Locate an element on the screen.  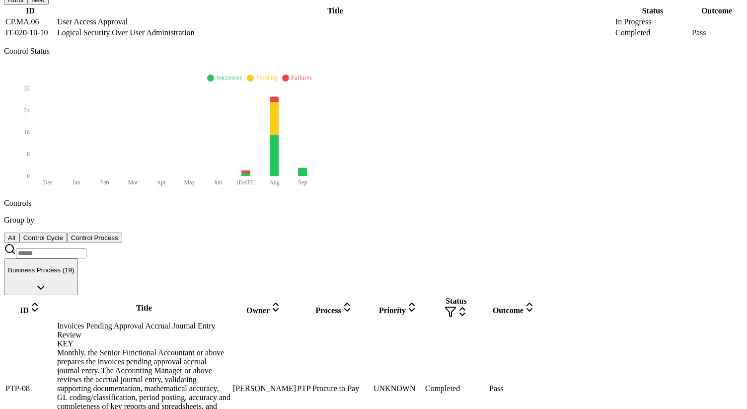
tspan: 16 is located at coordinates (27, 132).